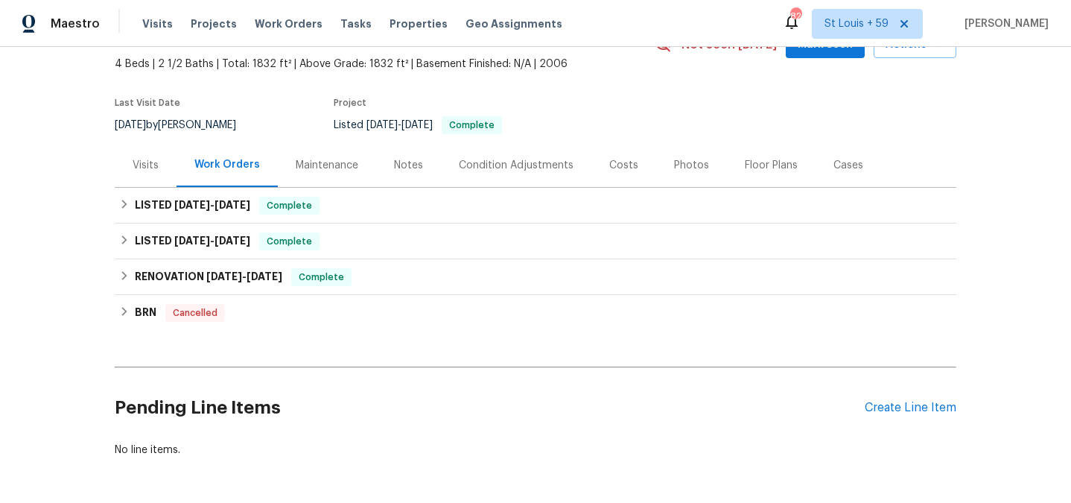  Describe the element at coordinates (356, 24) in the screenshot. I see `span: Tasks` at that location.